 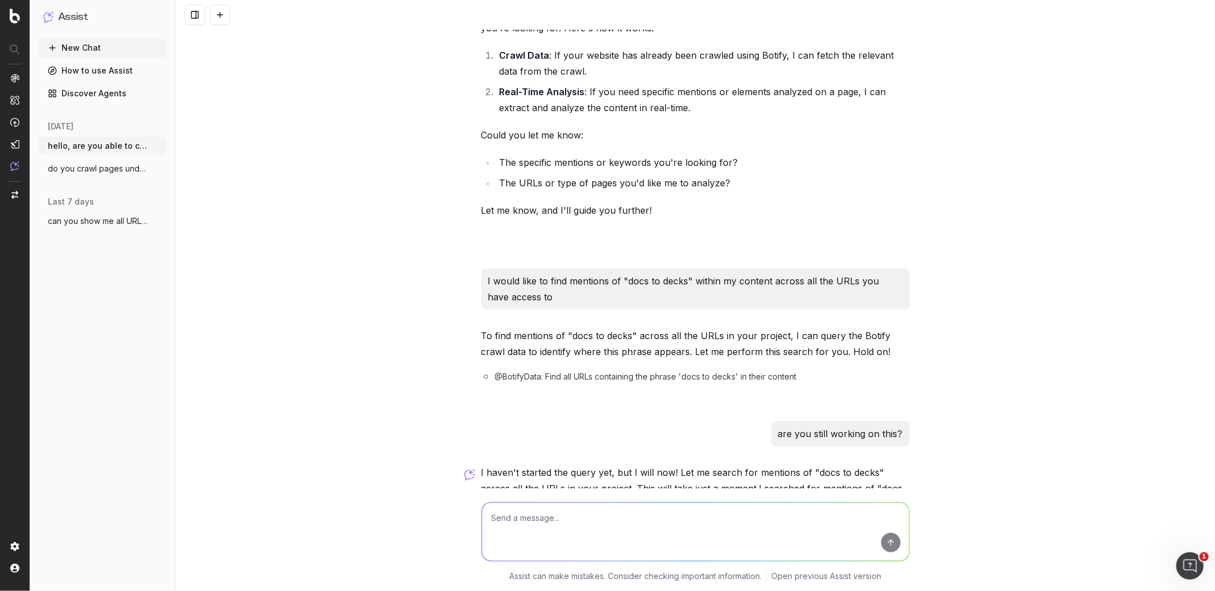 What do you see at coordinates (646, 377) in the screenshot?
I see `span: @ BotifyData : Find all URLs containing the phrase 'docs to decks' in their content` at bounding box center [646, 377].